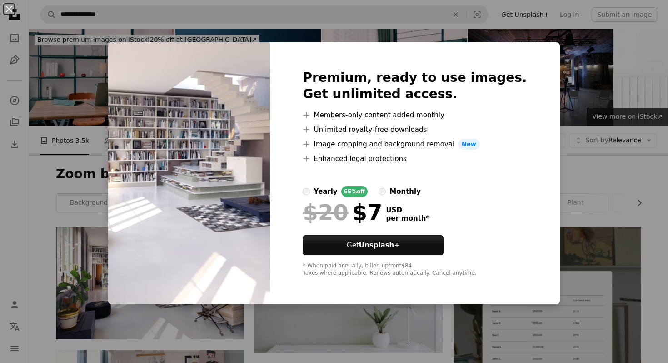 Image resolution: width=668 pixels, height=363 pixels. I want to click on div: 65% off, so click(355, 191).